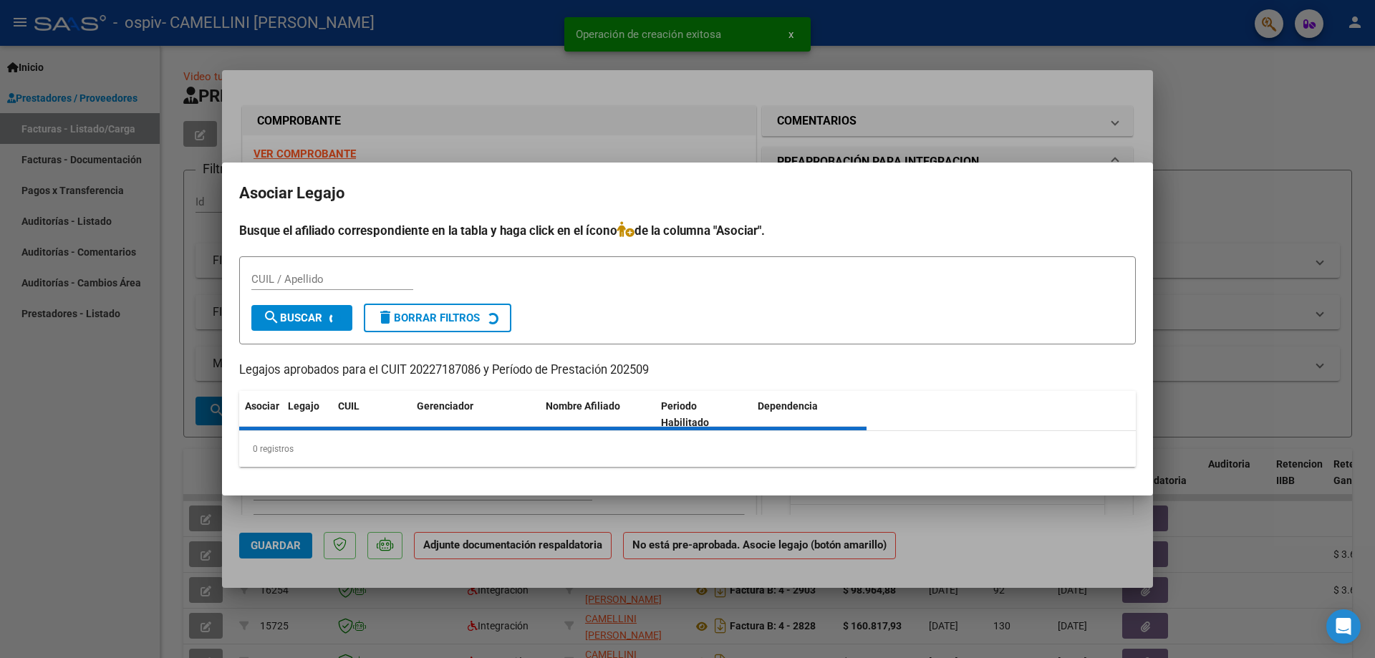 The height and width of the screenshot is (658, 1375). Describe the element at coordinates (385, 317) in the screenshot. I see `mat-icon: delete` at that location.